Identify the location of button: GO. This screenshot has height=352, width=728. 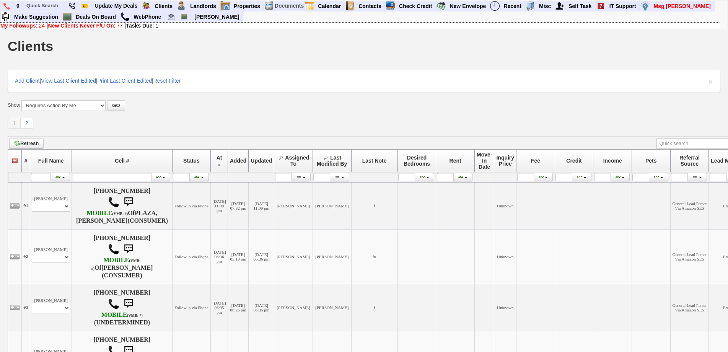
(116, 106).